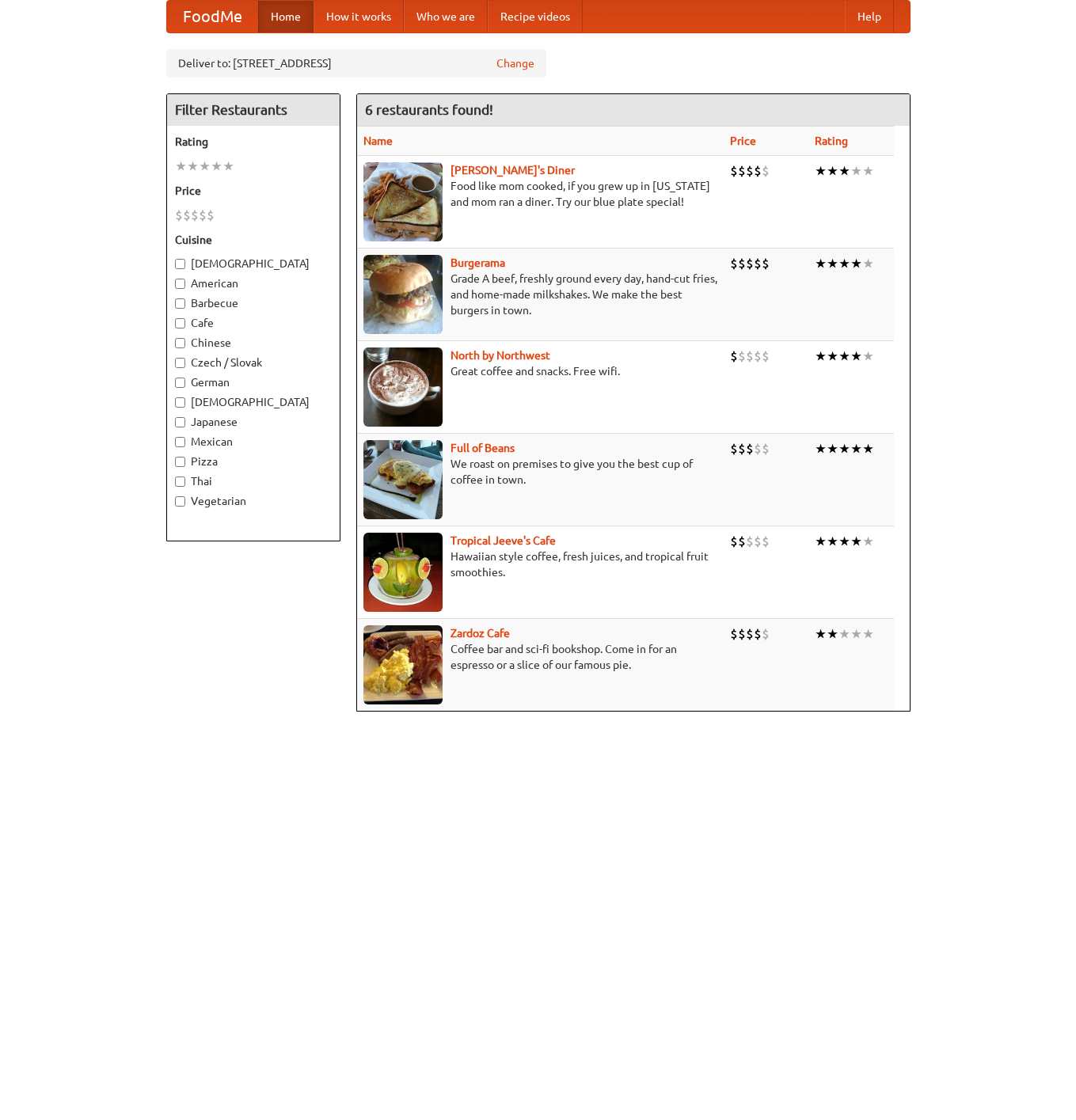  I want to click on p: We roast on premises to give you the best cup of coffee in town., so click(540, 472).